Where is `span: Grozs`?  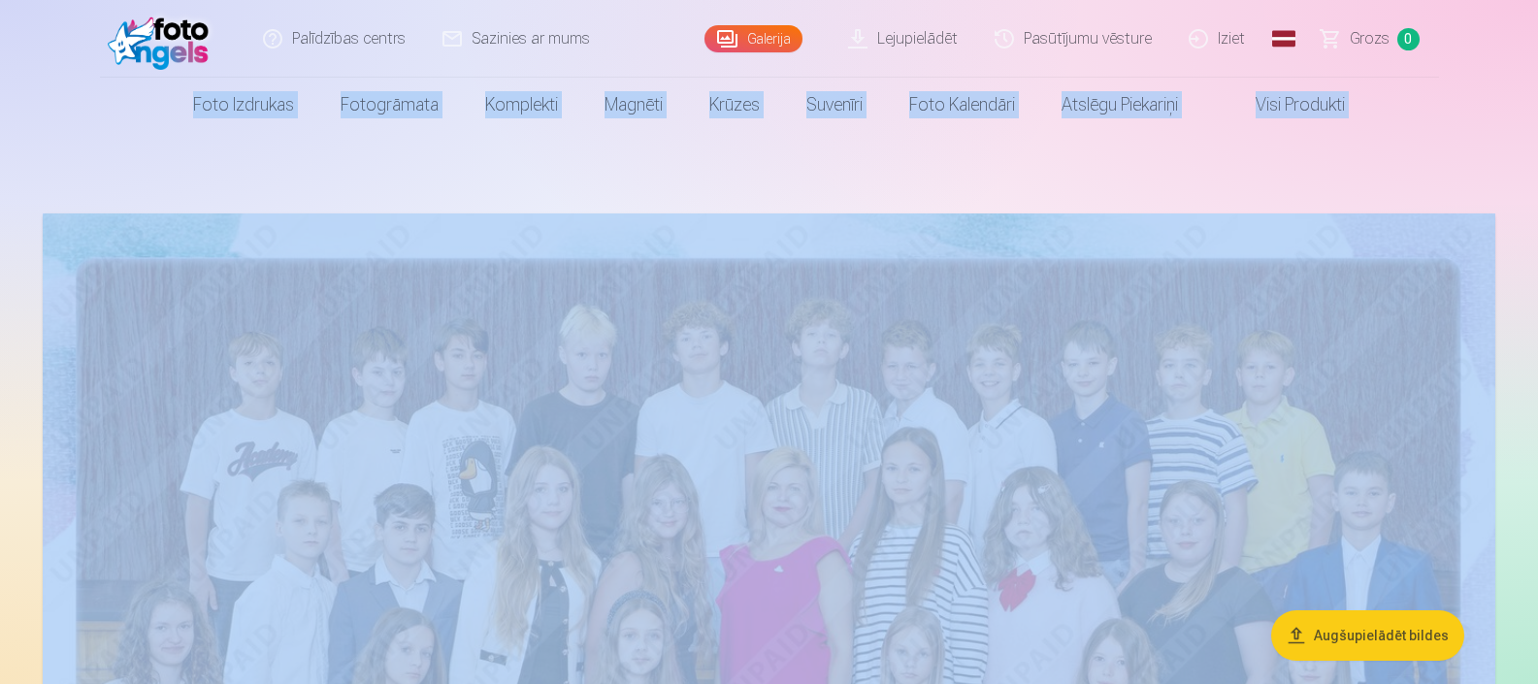
span: Grozs is located at coordinates (1369, 39).